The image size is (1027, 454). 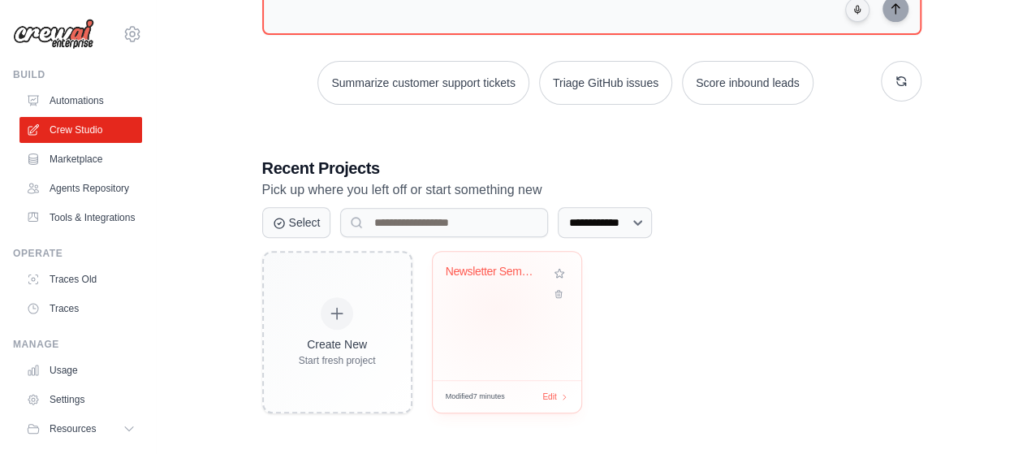 I want to click on div: Build, so click(x=77, y=75).